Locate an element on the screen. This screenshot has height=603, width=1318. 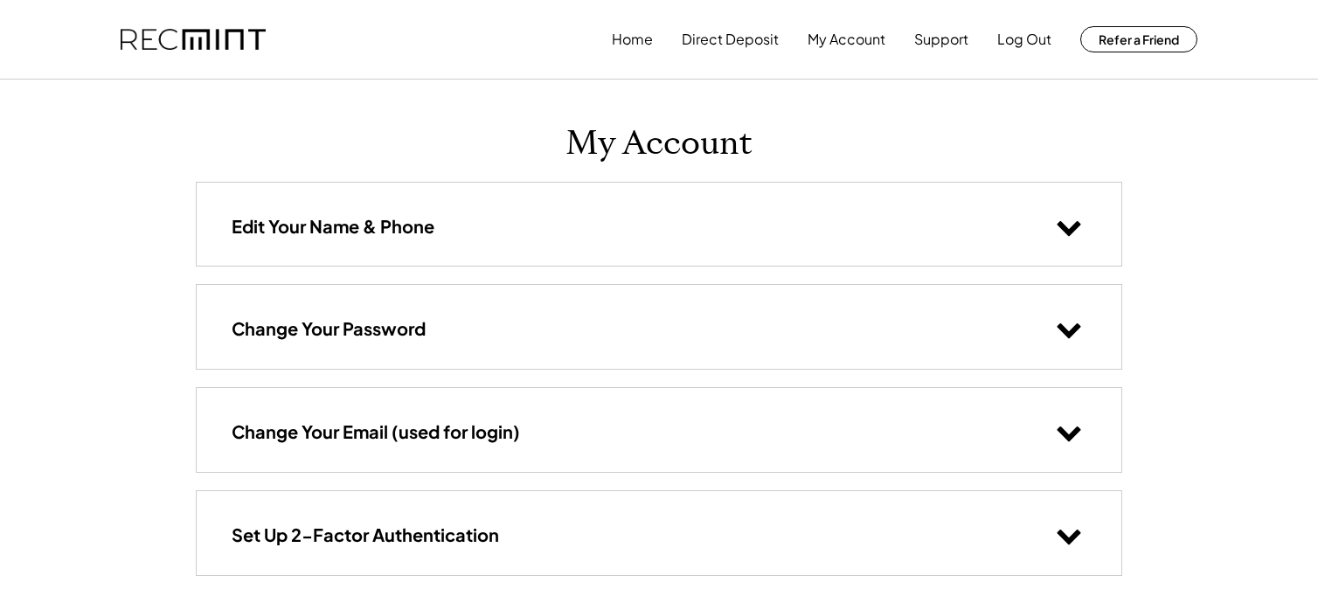
button: Direct Deposit is located at coordinates (730, 39).